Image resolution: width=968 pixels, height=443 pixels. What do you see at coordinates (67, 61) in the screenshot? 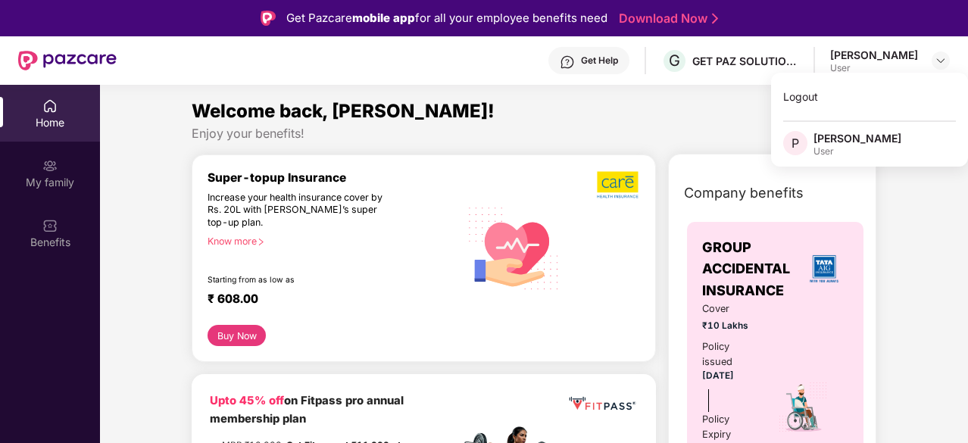
I see `img: New Pazcare Logo` at bounding box center [67, 61].